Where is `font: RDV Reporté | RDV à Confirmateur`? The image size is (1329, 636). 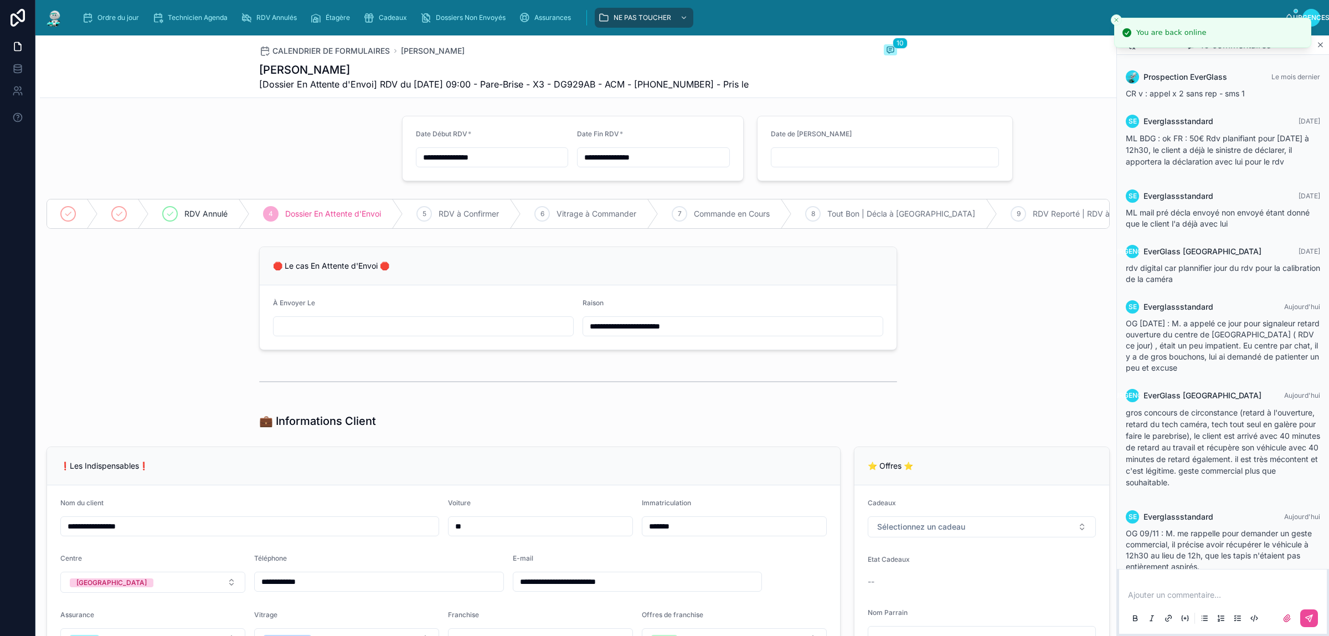 font: RDV Reporté | RDV à Confirmateur is located at coordinates (1096, 213).